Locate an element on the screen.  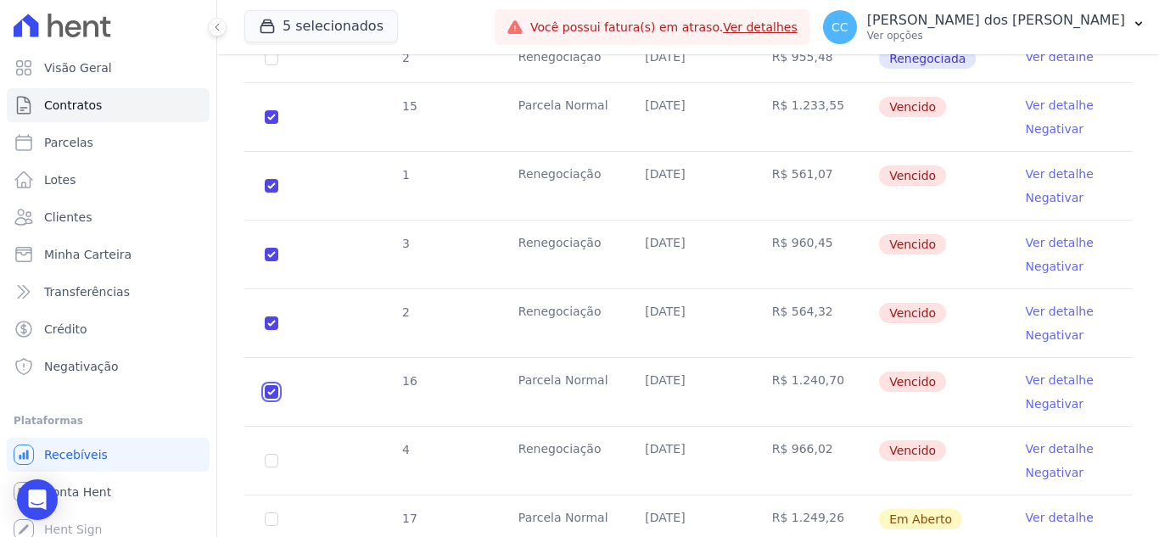
a: Minha Carteira is located at coordinates (108, 255).